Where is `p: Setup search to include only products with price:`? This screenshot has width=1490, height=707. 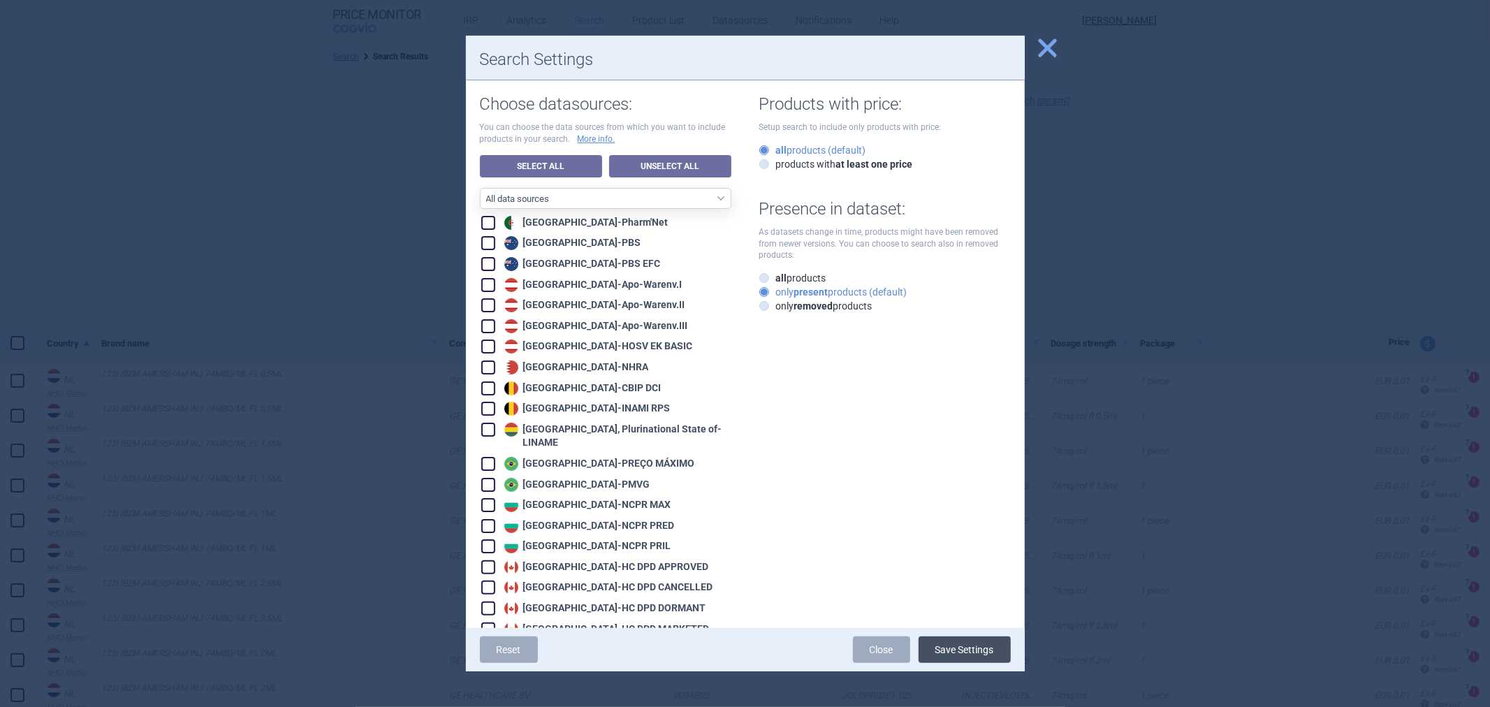
p: Setup search to include only products with price: is located at coordinates (885, 127).